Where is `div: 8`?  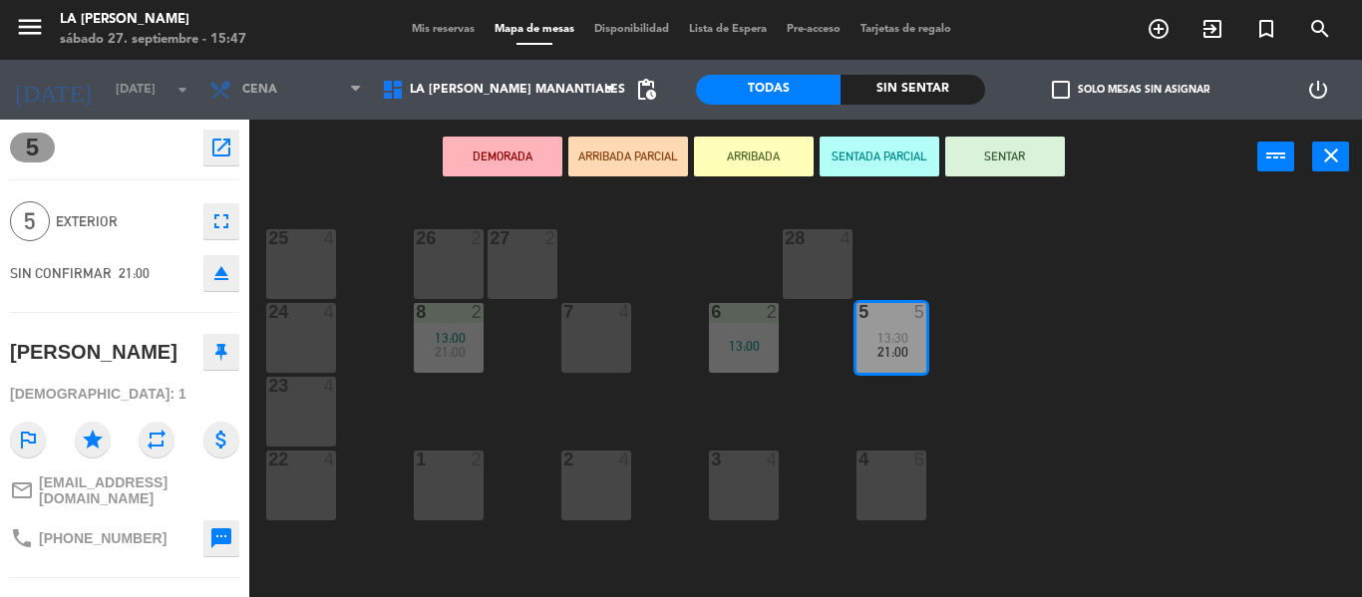 div: 8 is located at coordinates (416, 312).